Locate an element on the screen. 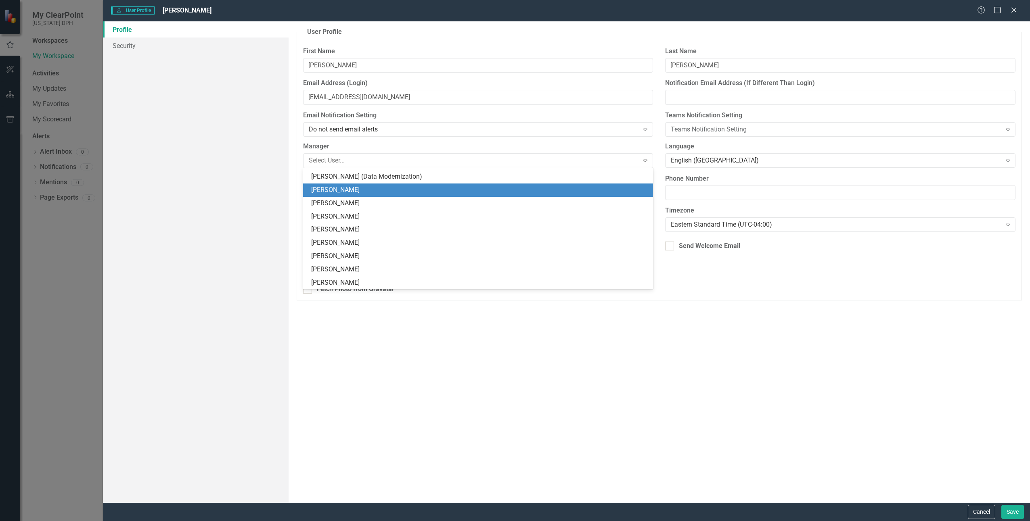 The image size is (1030, 521). a: Security is located at coordinates (195, 46).